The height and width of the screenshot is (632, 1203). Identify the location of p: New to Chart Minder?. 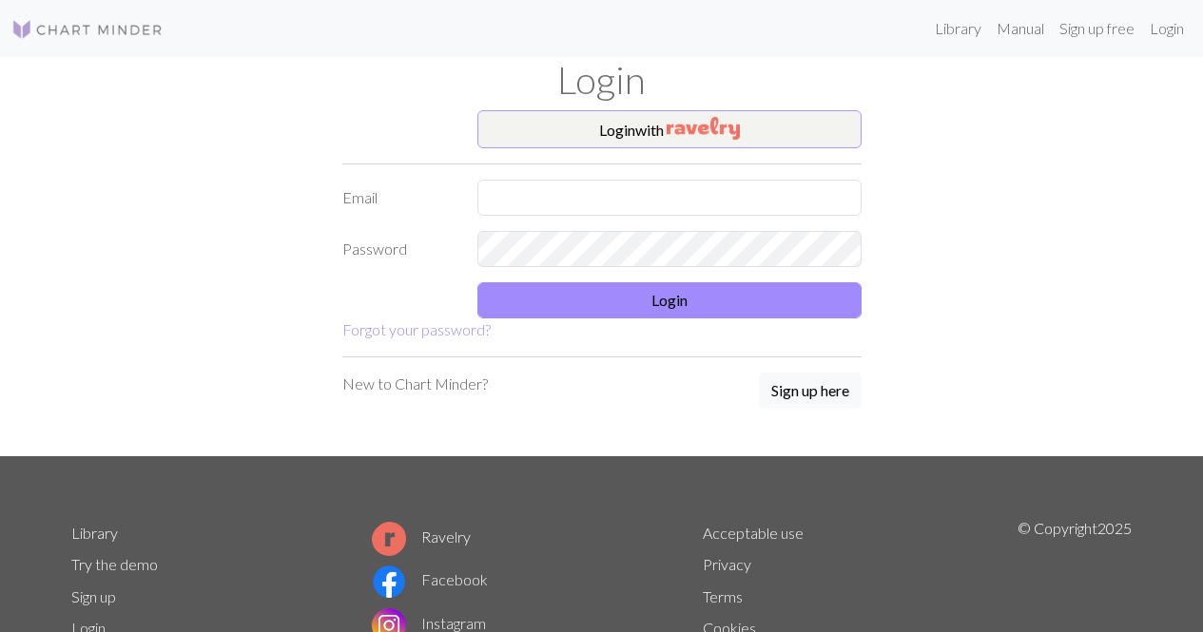
(415, 384).